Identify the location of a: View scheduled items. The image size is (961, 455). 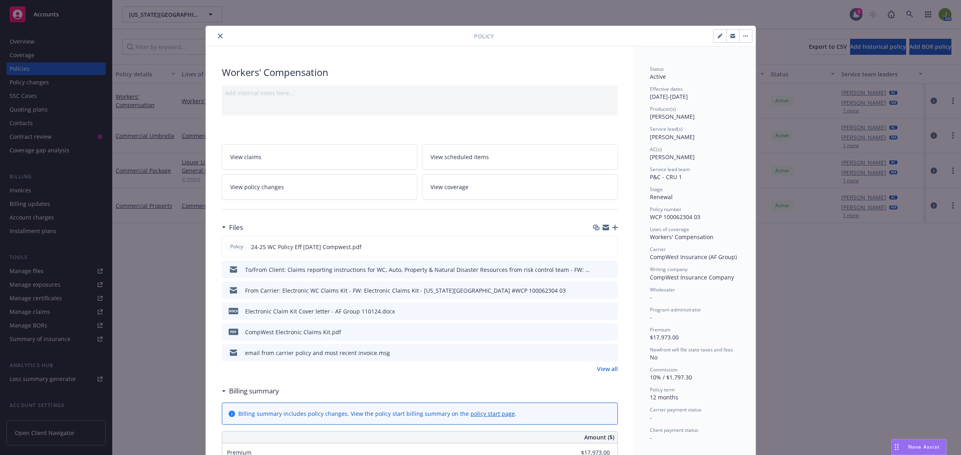
(520, 157).